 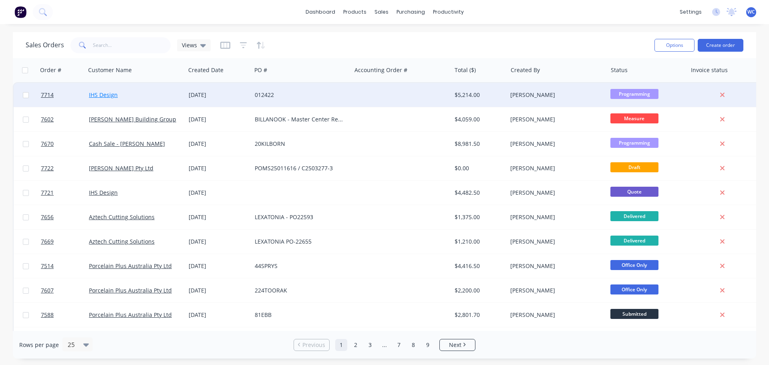 I want to click on a: 7714, so click(x=65, y=95).